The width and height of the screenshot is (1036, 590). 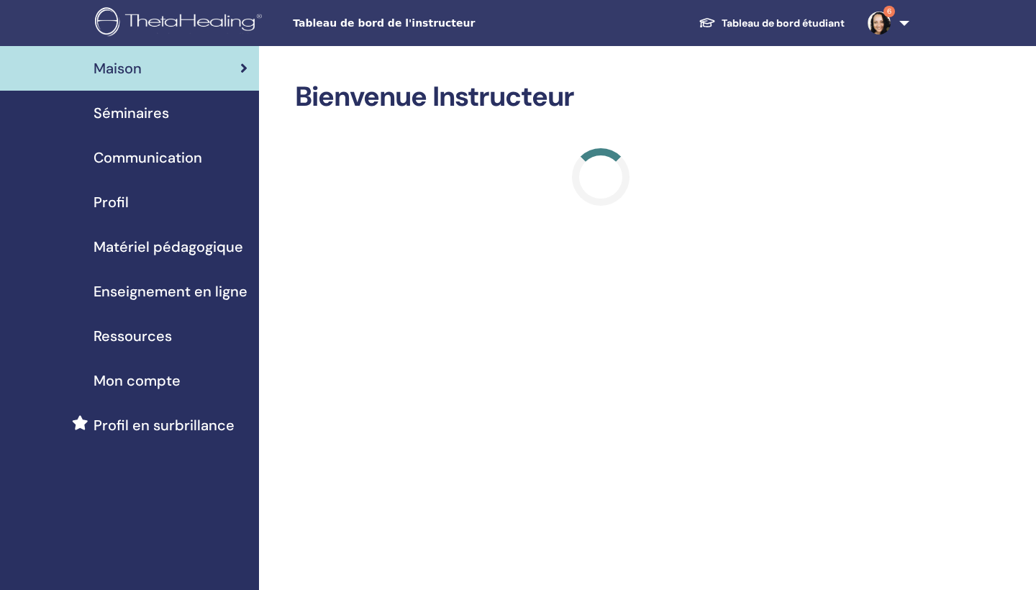 I want to click on span: Enseignement en ligne, so click(x=170, y=291).